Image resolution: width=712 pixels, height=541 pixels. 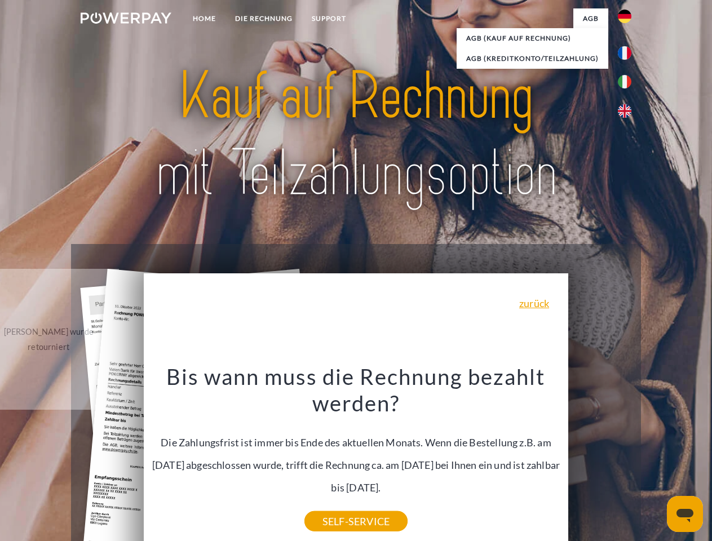 I want to click on a: zurück, so click(x=534, y=303).